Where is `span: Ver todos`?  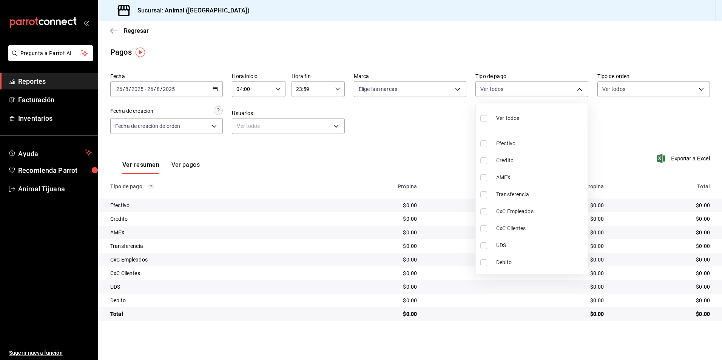
span: Ver todos is located at coordinates (508, 118).